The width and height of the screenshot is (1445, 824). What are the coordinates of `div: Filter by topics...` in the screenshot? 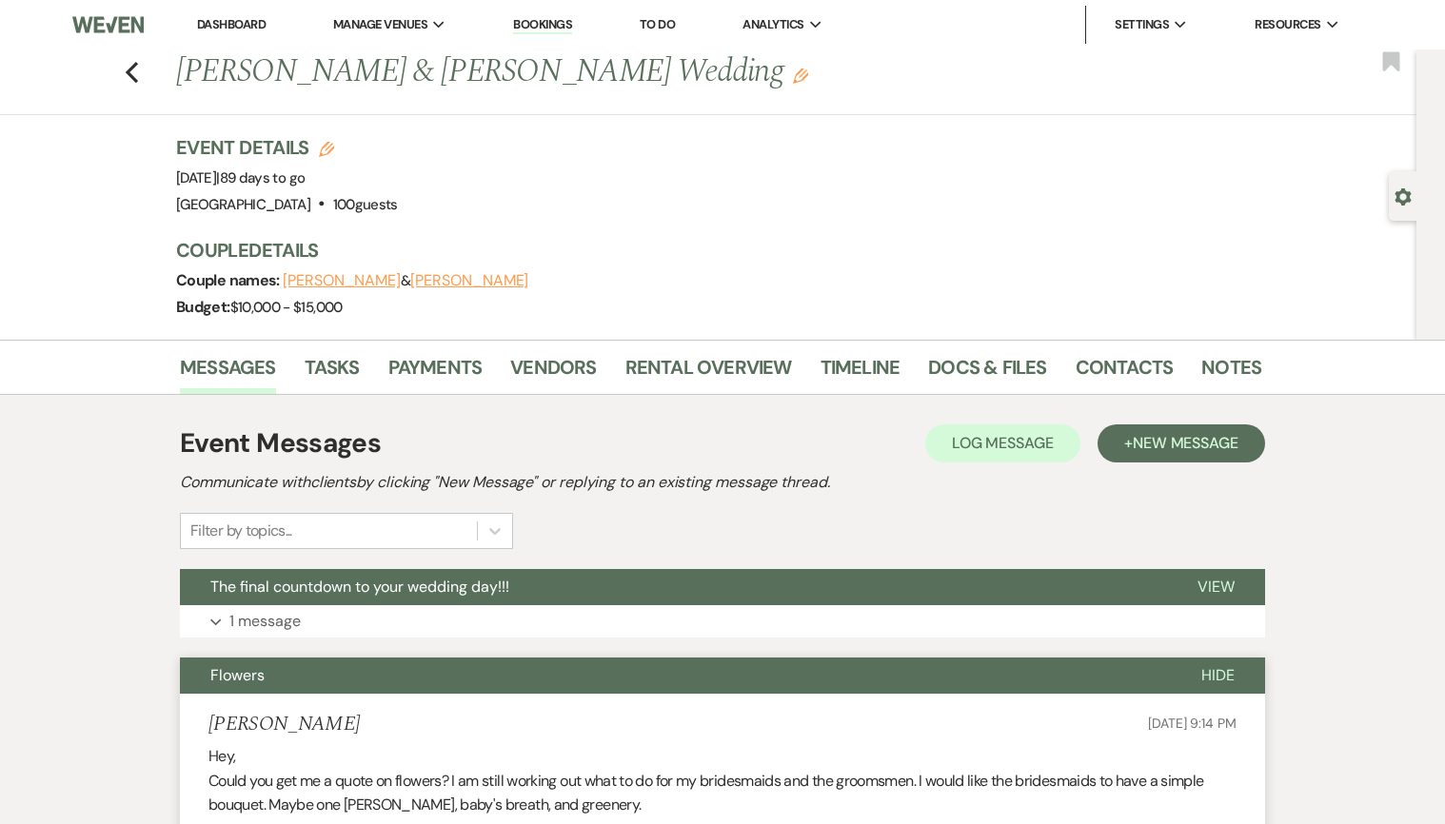 It's located at (241, 531).